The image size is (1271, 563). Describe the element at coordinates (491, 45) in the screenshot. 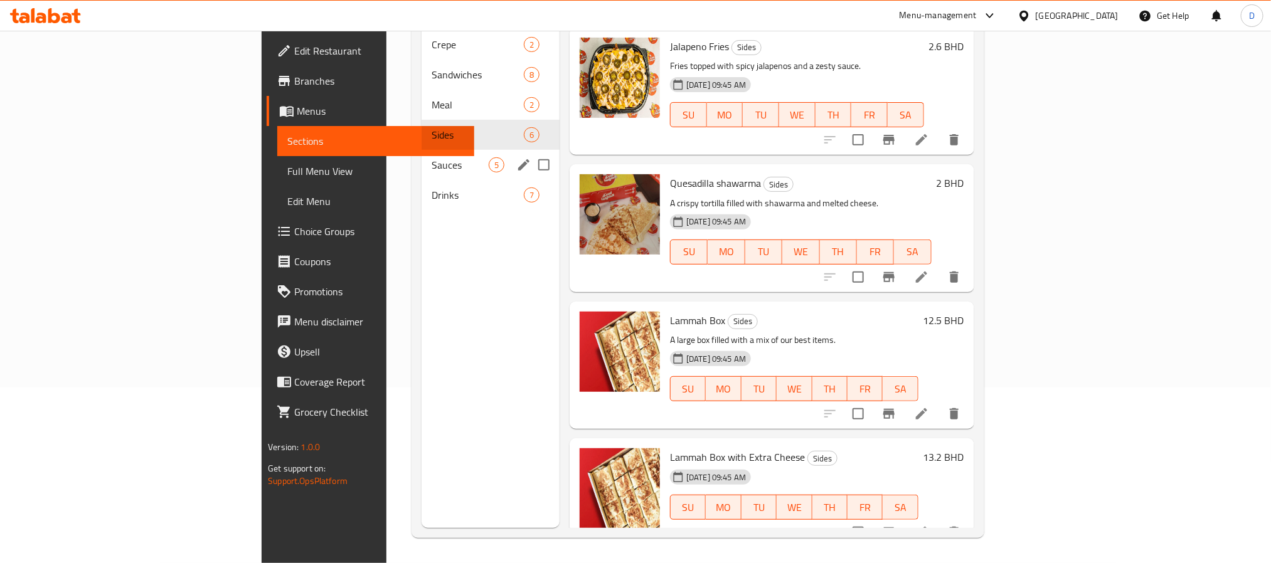

I see `div: Crepe2` at that location.